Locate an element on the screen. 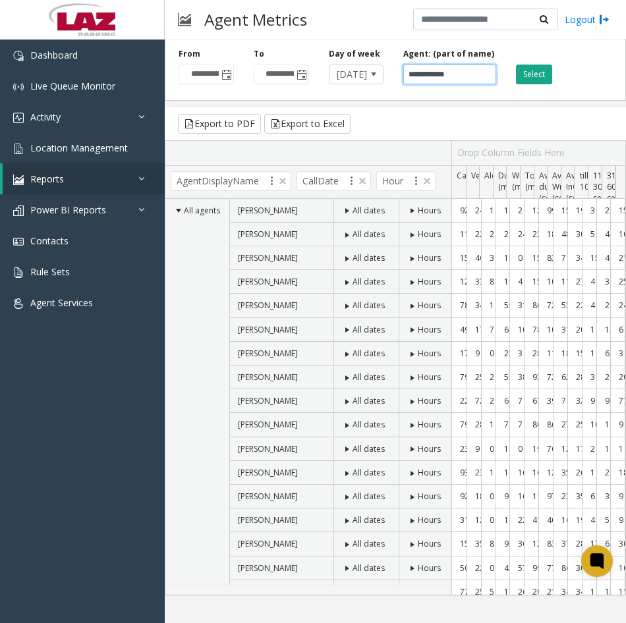 This screenshot has width=626, height=623. td: 49 is located at coordinates (459, 330).